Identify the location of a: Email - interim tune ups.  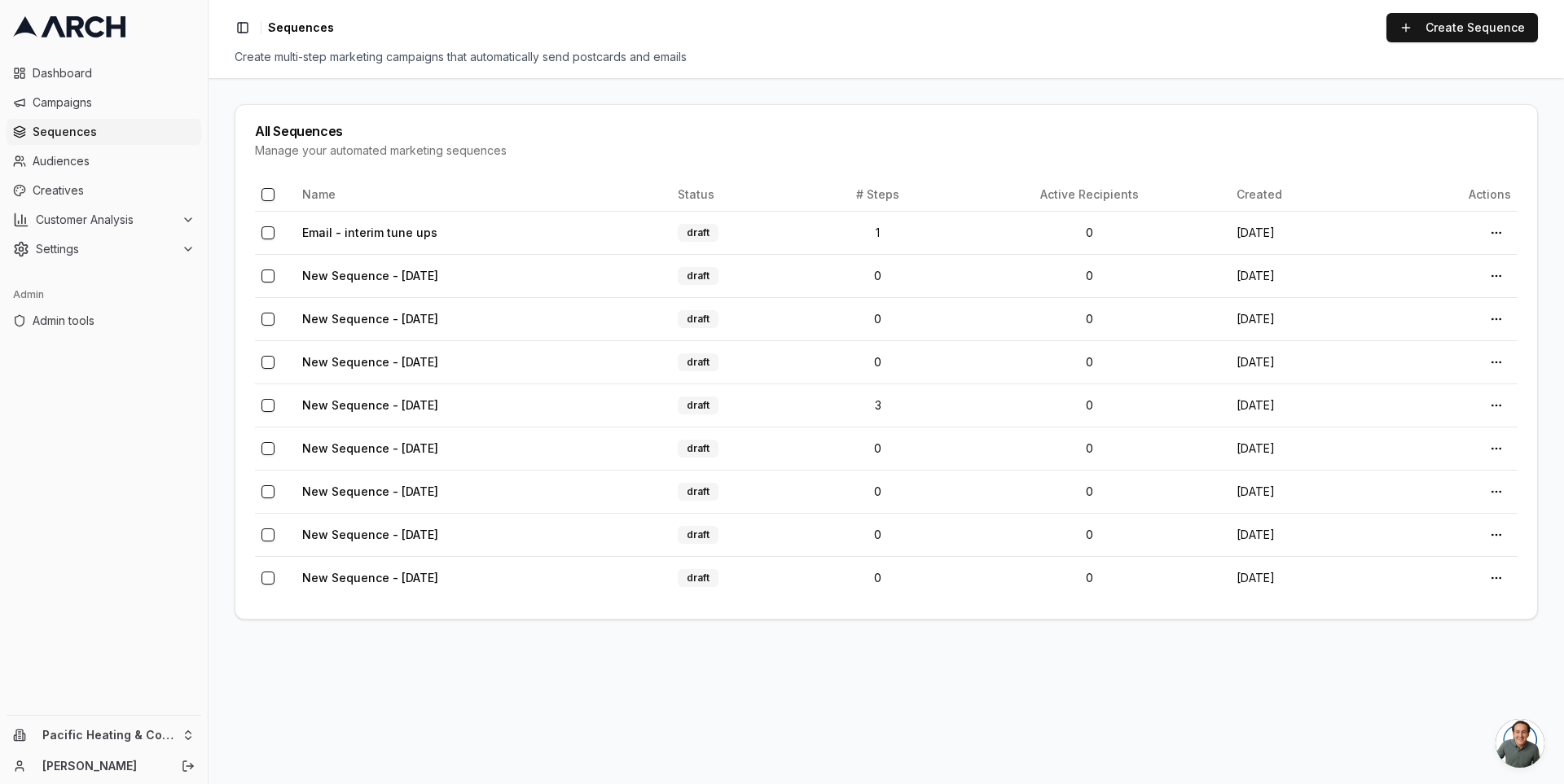
(370, 232).